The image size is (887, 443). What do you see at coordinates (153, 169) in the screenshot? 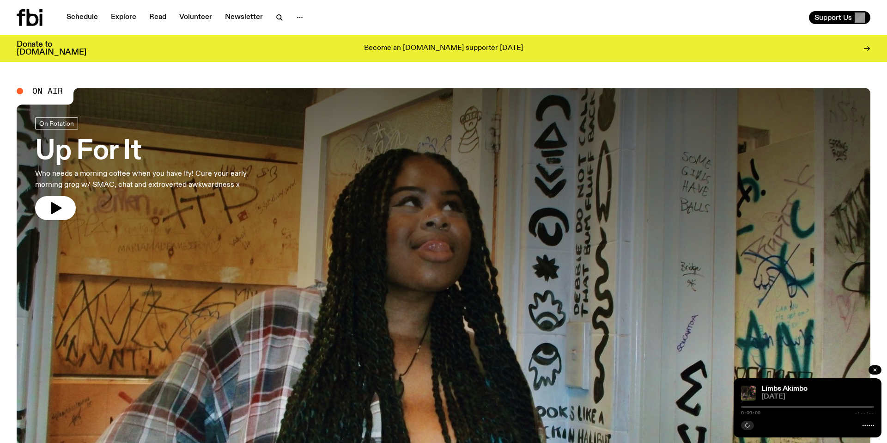
I see `a: Up For ItWho needs a morning coffee when you have Ify! Cure your early morning grog w/ SMAC, chat...` at bounding box center [153, 169].